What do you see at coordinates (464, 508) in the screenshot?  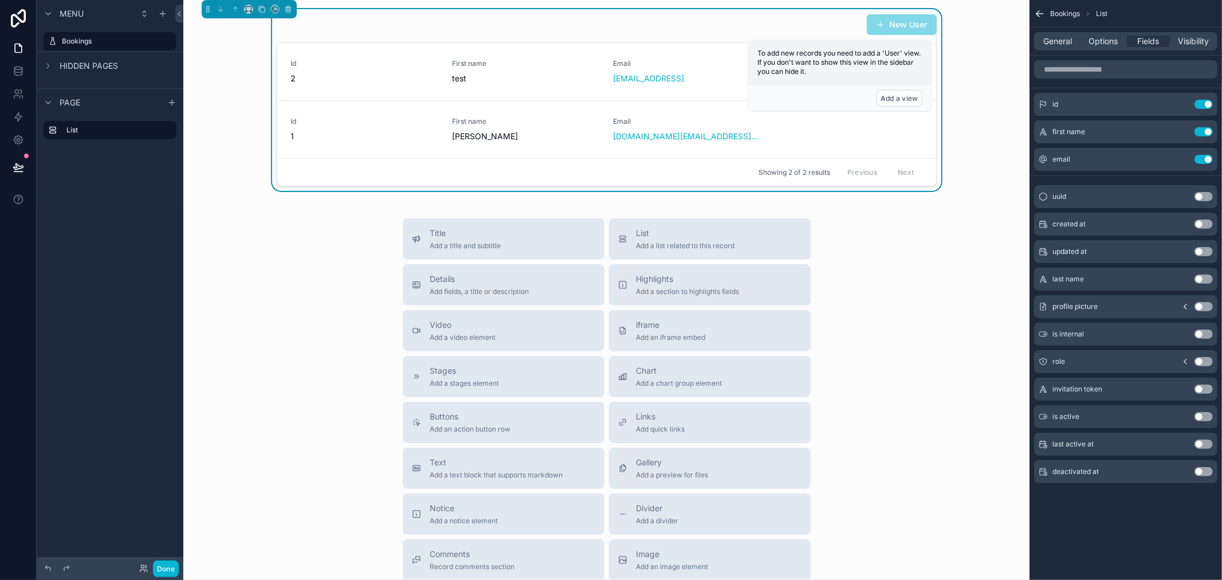 I see `span: Notice` at bounding box center [464, 508].